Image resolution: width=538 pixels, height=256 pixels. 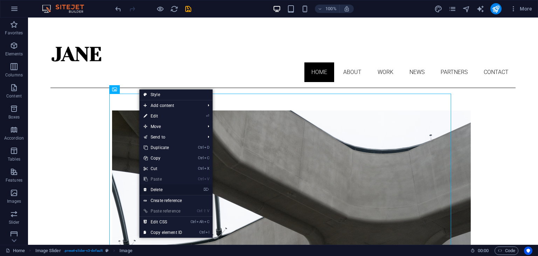 What do you see at coordinates (174, 9) in the screenshot?
I see `button: reload` at bounding box center [174, 9].